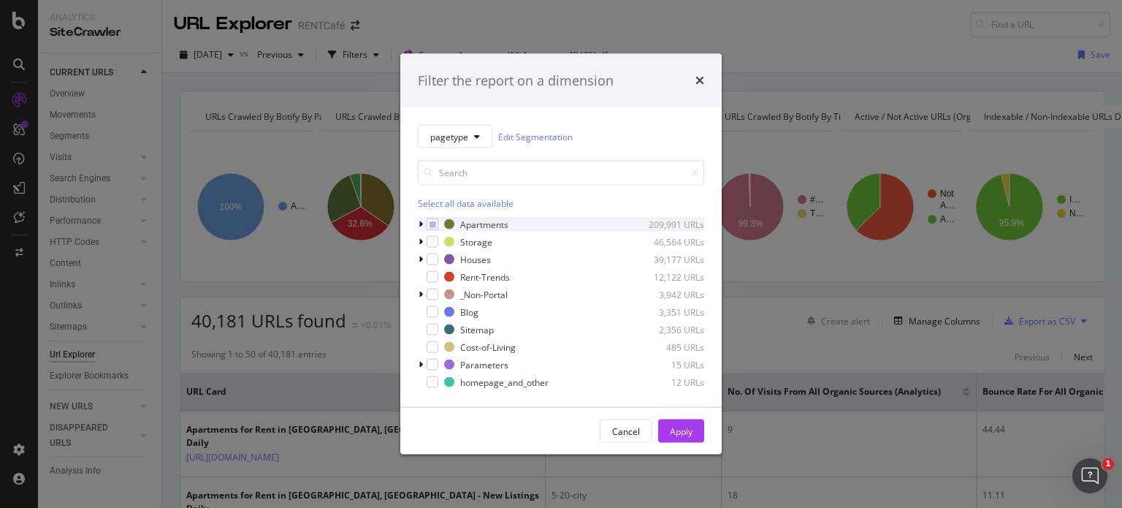 This screenshot has height=508, width=1122. I want to click on div: _Non-Portal, so click(484, 294).